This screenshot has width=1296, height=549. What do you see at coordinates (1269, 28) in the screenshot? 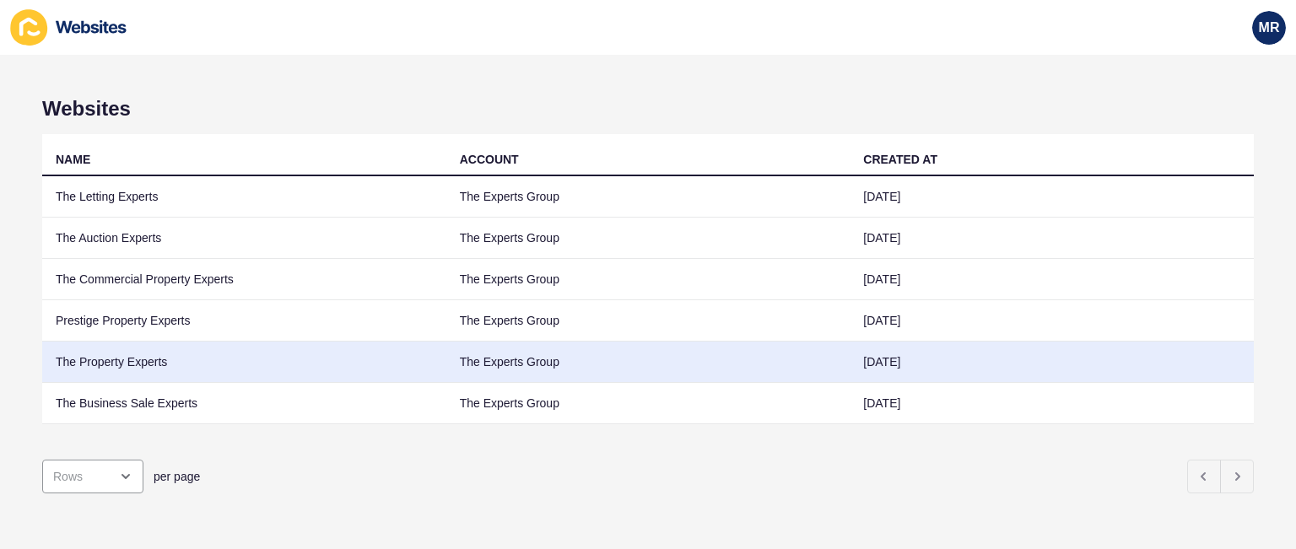
I see `span: MR` at bounding box center [1269, 28].